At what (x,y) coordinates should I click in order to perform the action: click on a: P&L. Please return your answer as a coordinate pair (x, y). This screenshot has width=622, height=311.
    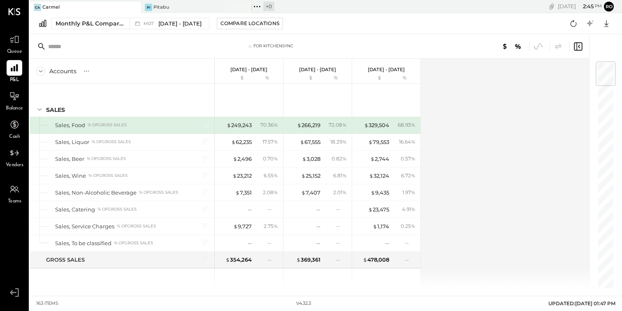
    Looking at the image, I should click on (14, 72).